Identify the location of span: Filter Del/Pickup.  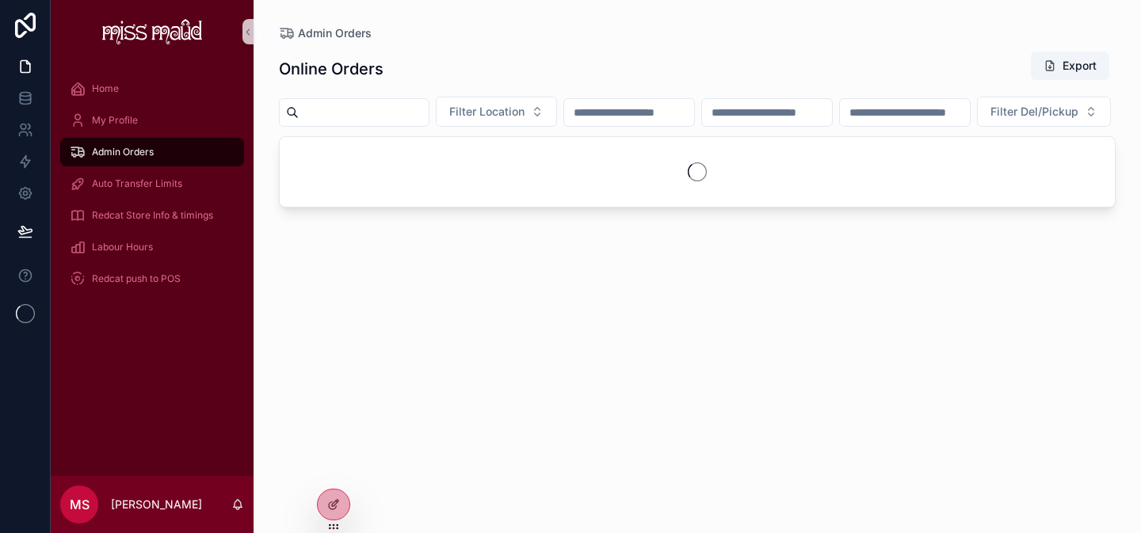
(1034, 112).